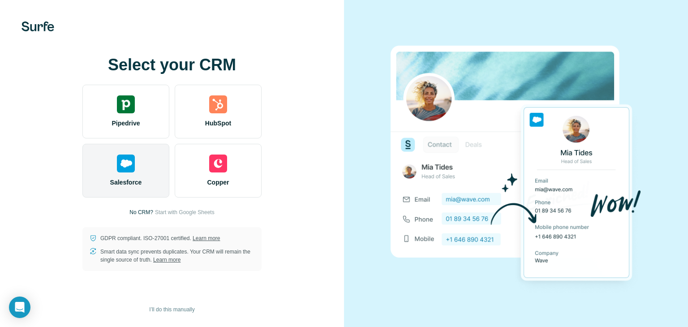 The height and width of the screenshot is (327, 688). I want to click on p: GDPR compliant. ISO-27001 certified., so click(160, 238).